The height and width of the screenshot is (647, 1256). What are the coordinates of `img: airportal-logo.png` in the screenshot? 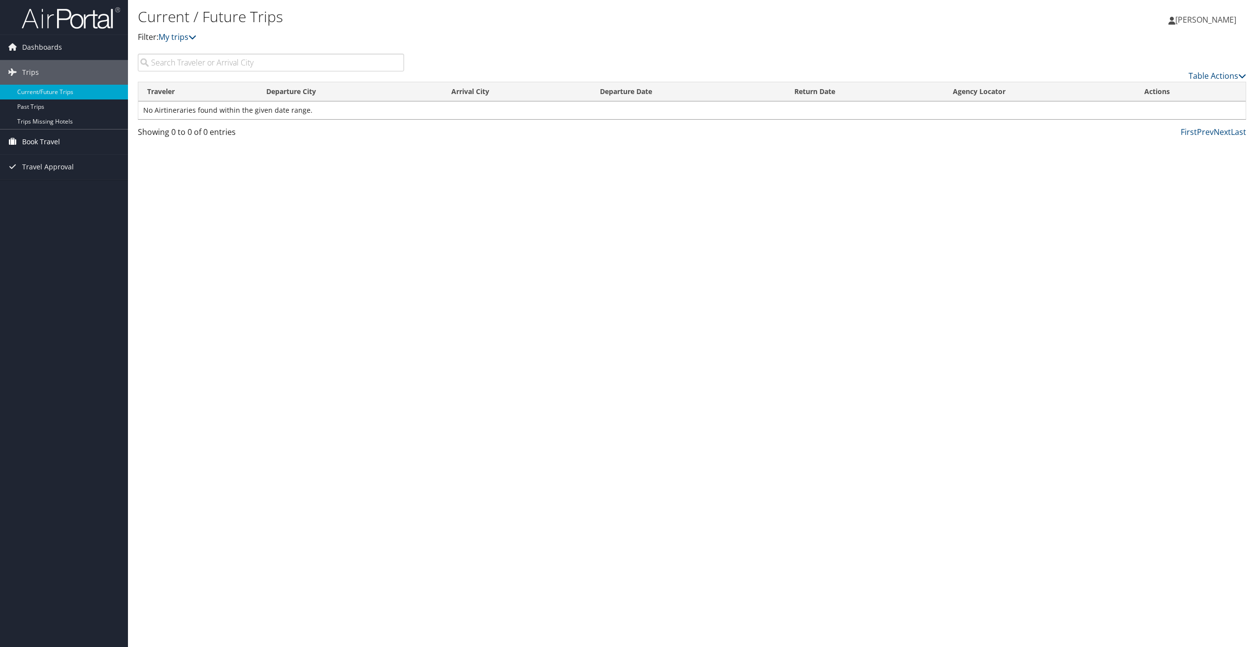 It's located at (71, 18).